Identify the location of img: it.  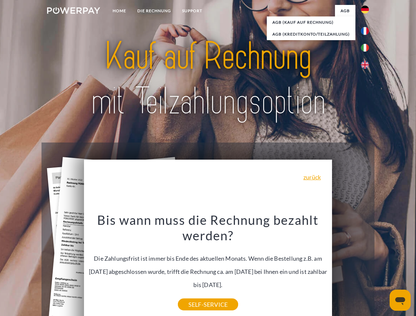
(365, 48).